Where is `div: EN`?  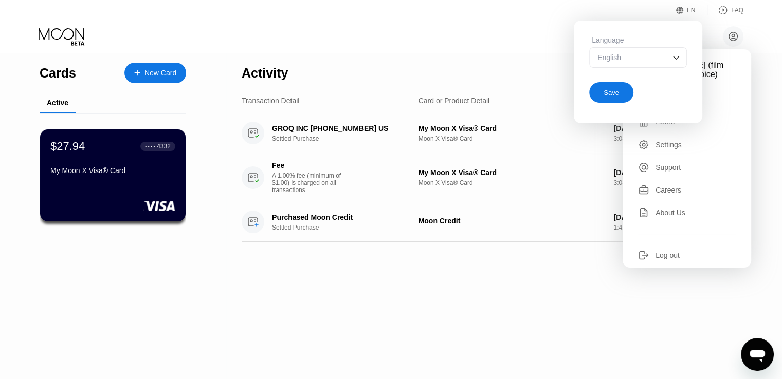 div: EN is located at coordinates (691, 10).